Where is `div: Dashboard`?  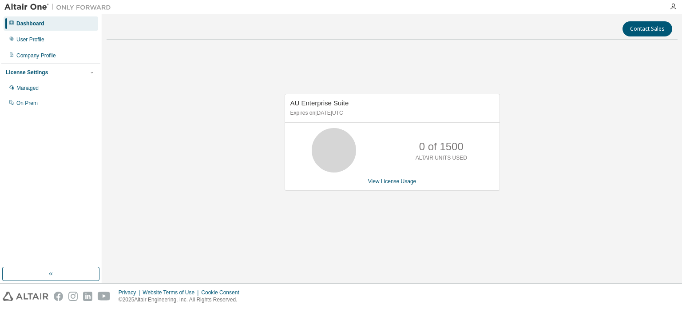 div: Dashboard is located at coordinates (30, 24).